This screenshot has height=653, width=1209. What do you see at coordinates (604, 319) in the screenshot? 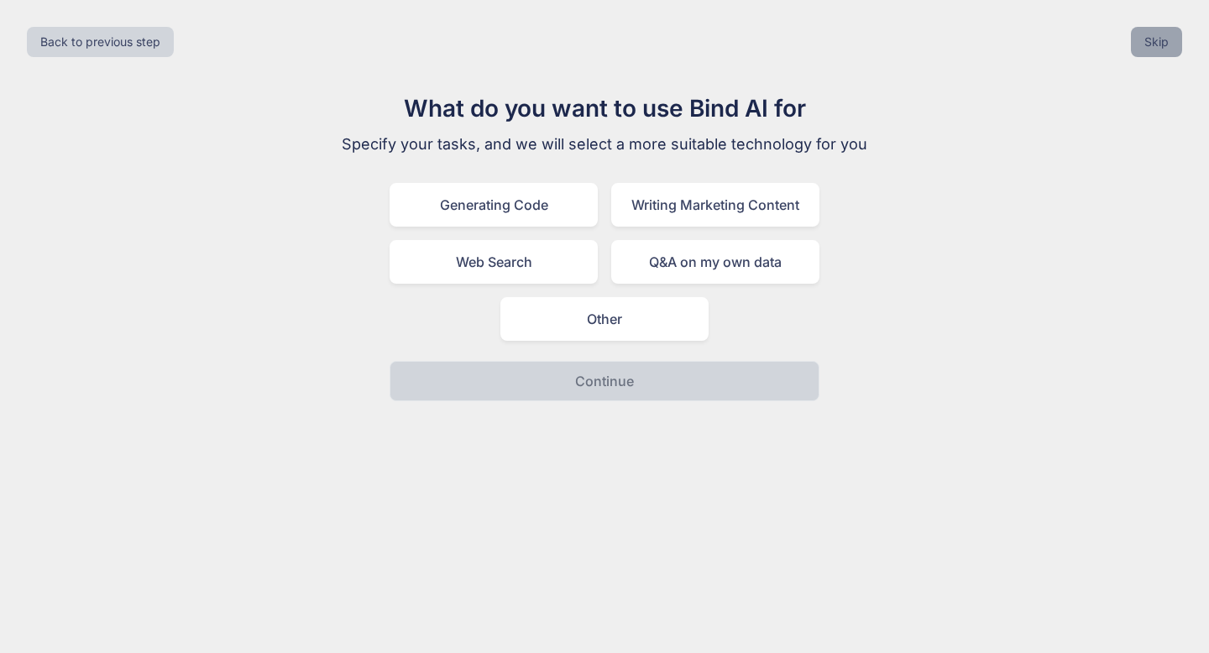
I see `div: Other` at bounding box center [604, 319].